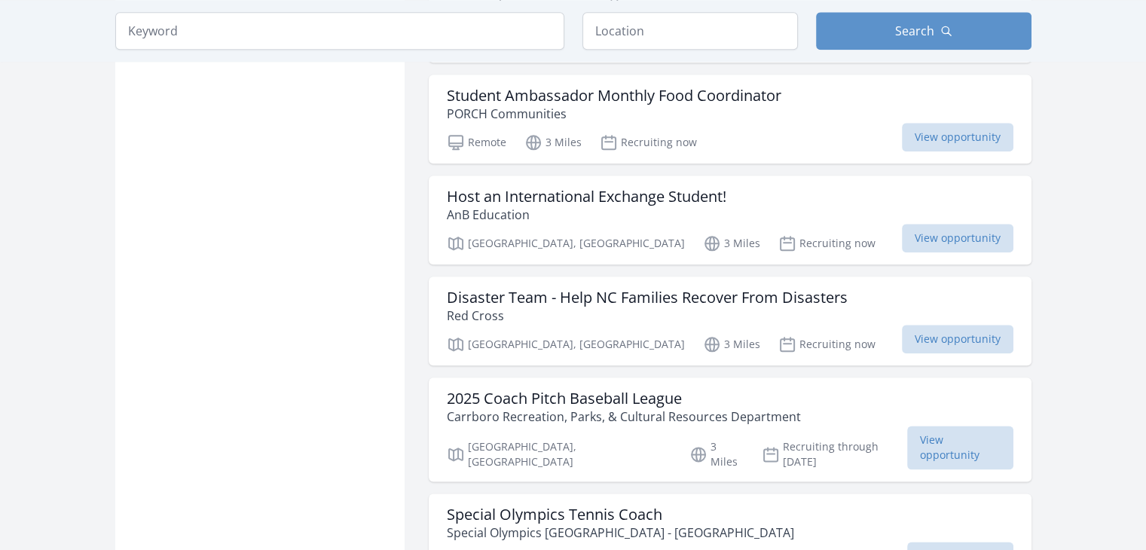 The width and height of the screenshot is (1146, 550). What do you see at coordinates (340, 31) in the screenshot?
I see `input: Keyword` at bounding box center [340, 31].